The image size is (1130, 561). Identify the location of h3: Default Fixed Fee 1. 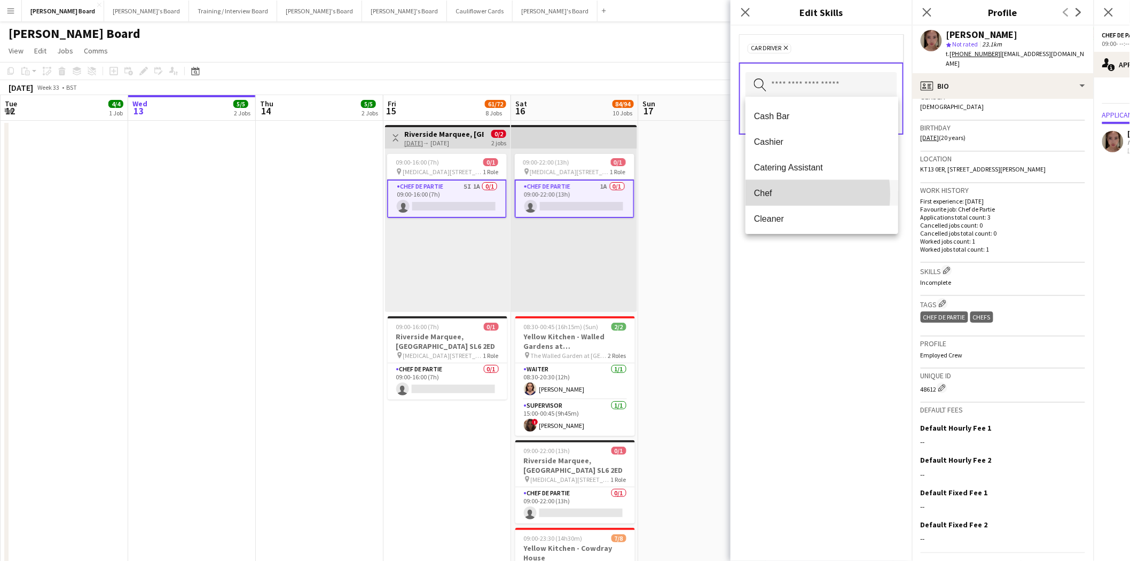
(954, 492).